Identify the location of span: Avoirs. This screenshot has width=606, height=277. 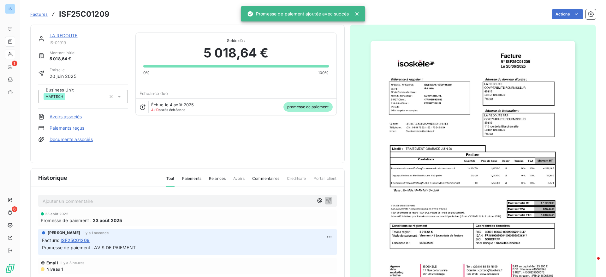
(239, 181).